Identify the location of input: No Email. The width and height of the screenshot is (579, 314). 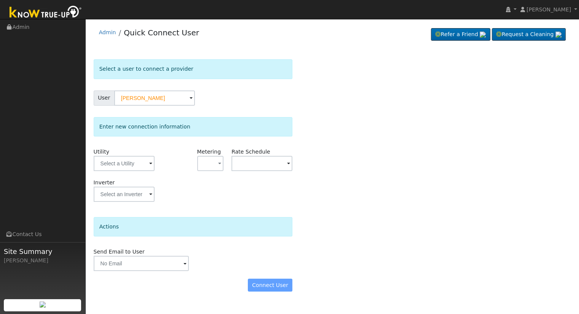
(141, 264).